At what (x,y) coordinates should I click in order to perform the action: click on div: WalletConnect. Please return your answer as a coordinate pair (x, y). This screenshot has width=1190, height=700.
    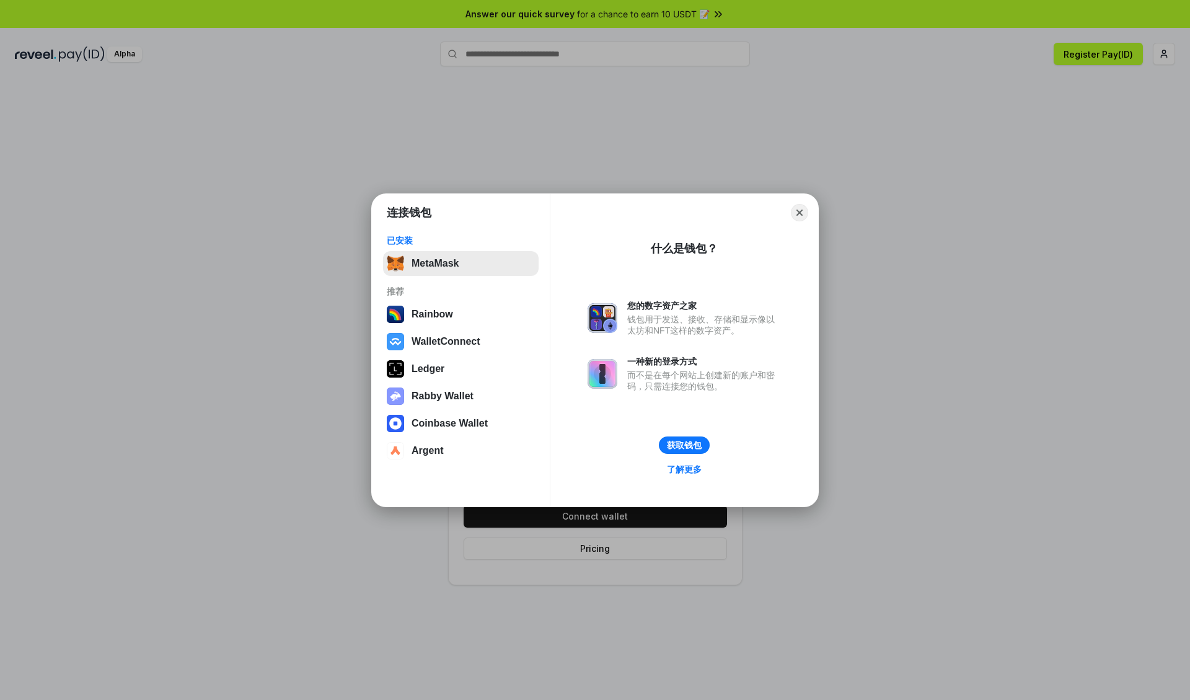
    Looking at the image, I should click on (446, 341).